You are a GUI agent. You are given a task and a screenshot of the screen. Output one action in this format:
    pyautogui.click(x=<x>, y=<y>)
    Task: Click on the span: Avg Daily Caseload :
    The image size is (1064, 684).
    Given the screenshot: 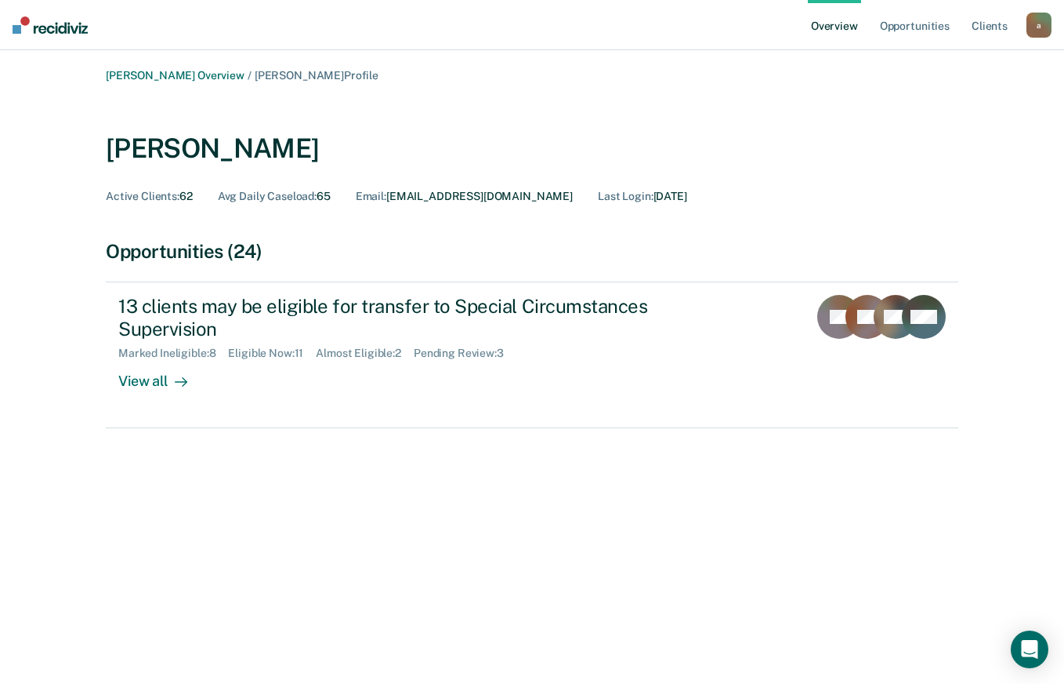 What is the action you would take?
    pyautogui.click(x=267, y=196)
    